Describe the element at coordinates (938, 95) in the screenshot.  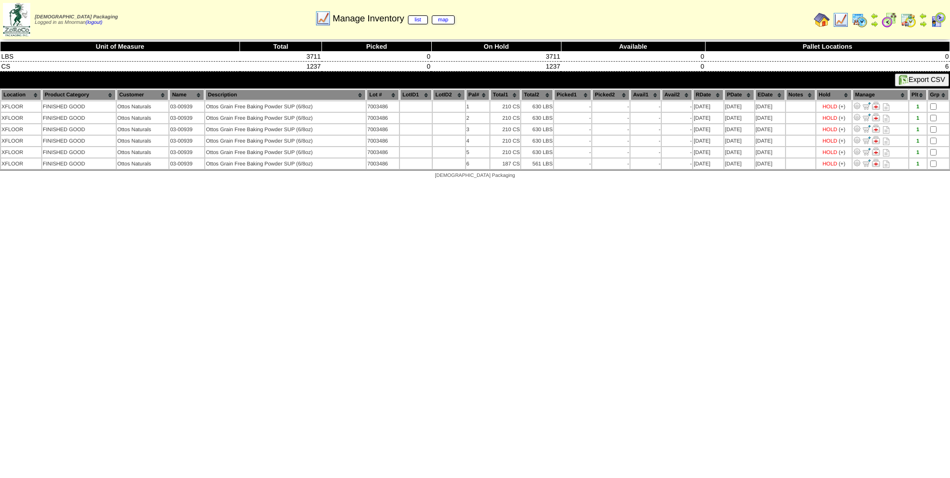
I see `th: Grp` at that location.